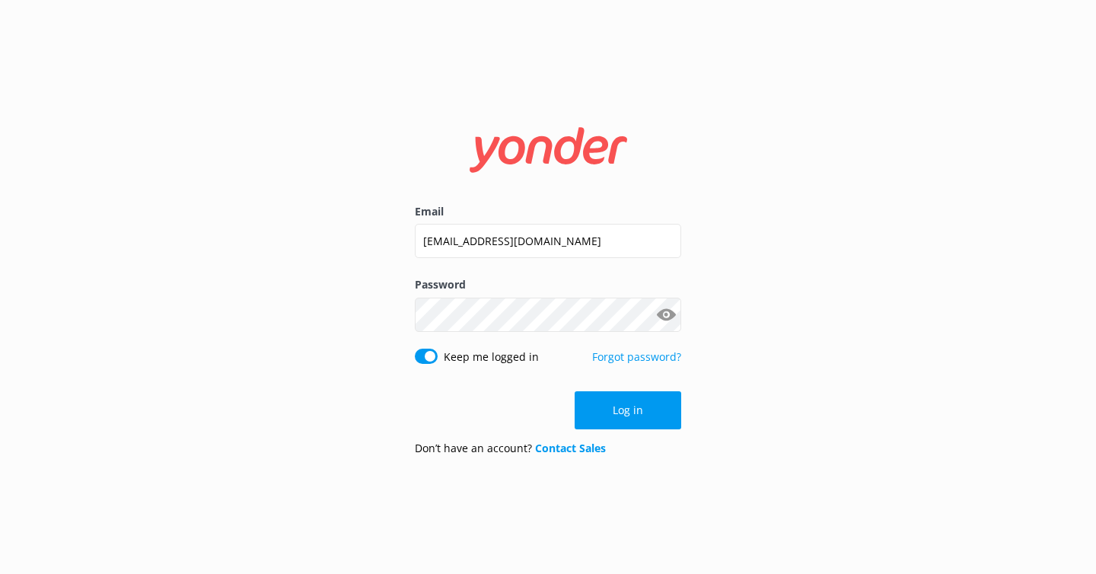  Describe the element at coordinates (636, 356) in the screenshot. I see `a: Forgot password?` at that location.